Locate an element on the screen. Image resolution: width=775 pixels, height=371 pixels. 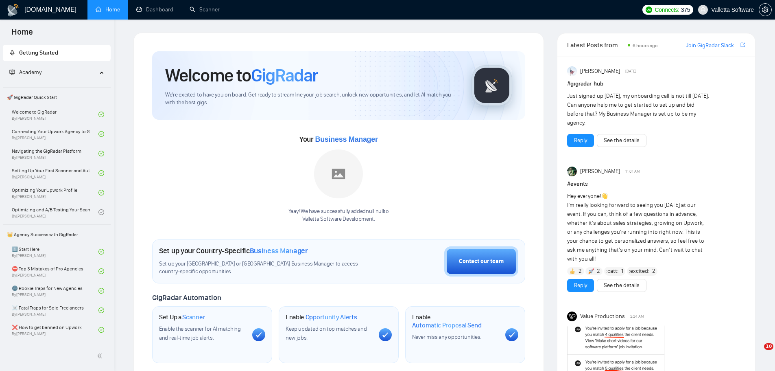
a: searchScanner is located at coordinates (205, 9).